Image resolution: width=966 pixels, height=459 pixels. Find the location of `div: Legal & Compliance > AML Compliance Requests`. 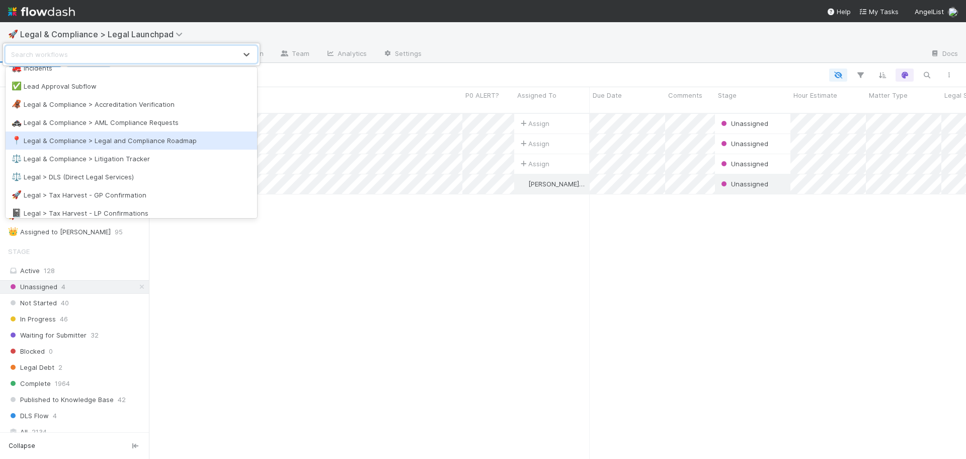

div: Legal & Compliance > AML Compliance Requests is located at coordinates (131, 122).